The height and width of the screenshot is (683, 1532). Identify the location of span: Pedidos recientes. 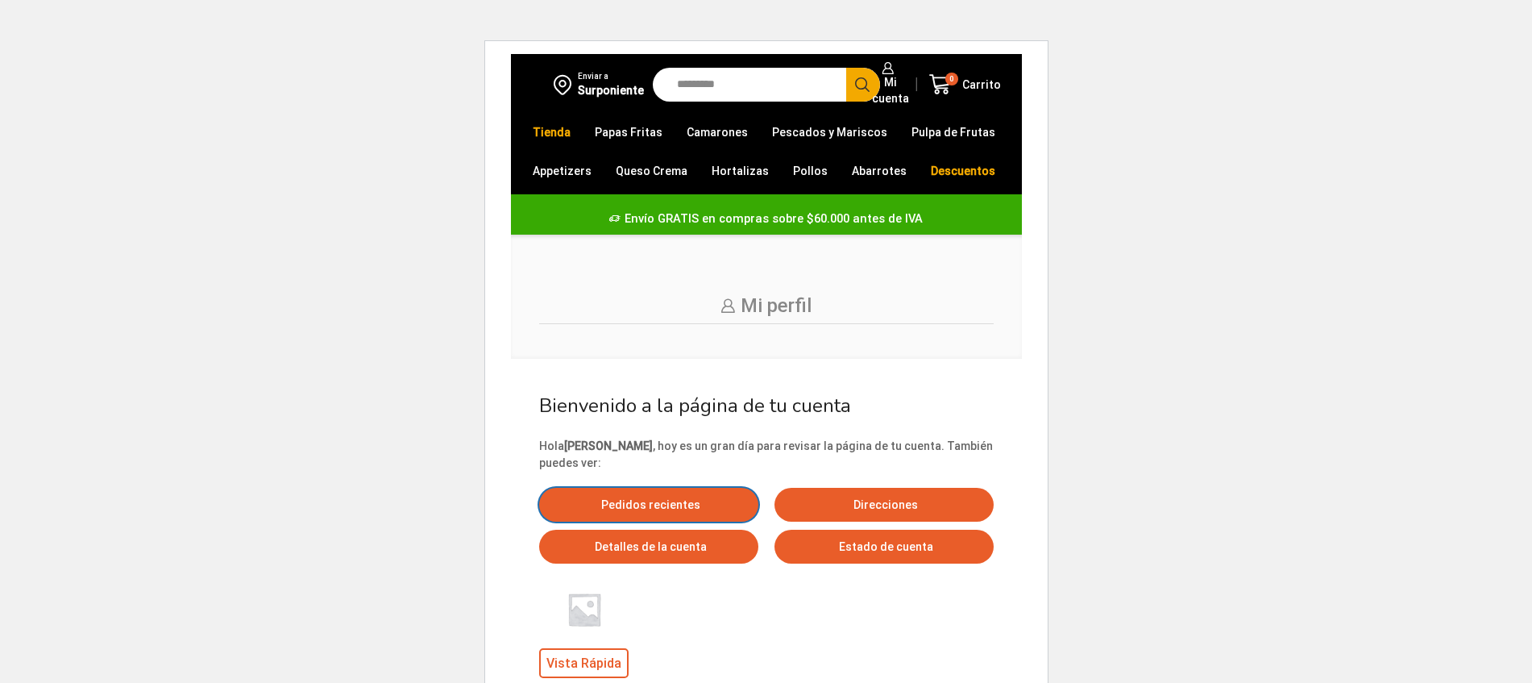
(649, 505).